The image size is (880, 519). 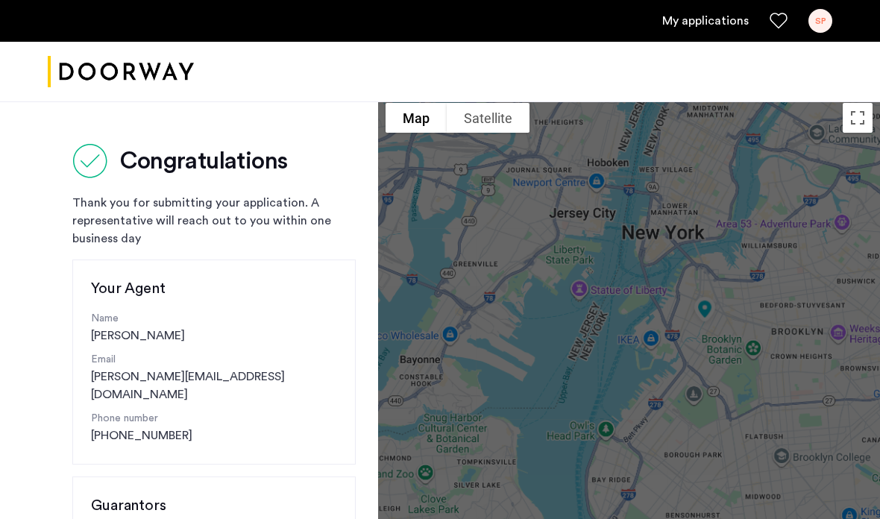 What do you see at coordinates (214, 359) in the screenshot?
I see `p: Email` at bounding box center [214, 359].